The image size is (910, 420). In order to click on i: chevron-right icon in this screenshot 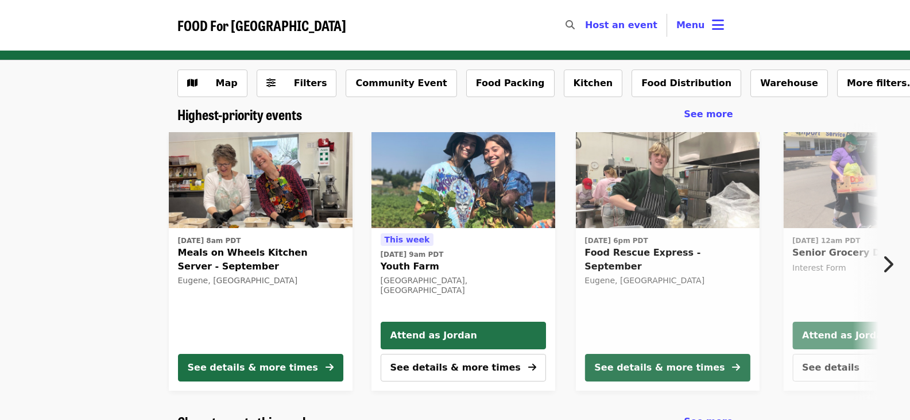, I will do `click(888, 264)`.